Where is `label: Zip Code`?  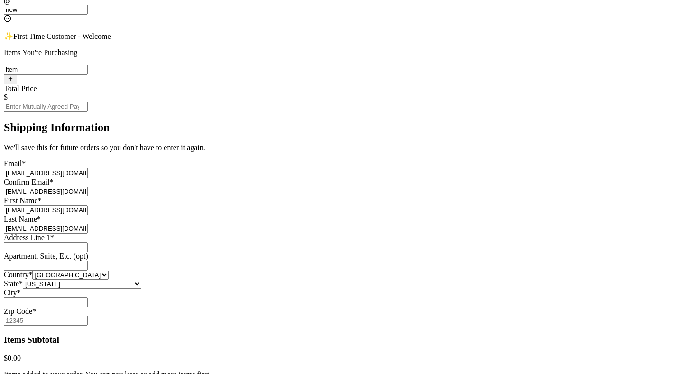 label: Zip Code is located at coordinates (20, 311).